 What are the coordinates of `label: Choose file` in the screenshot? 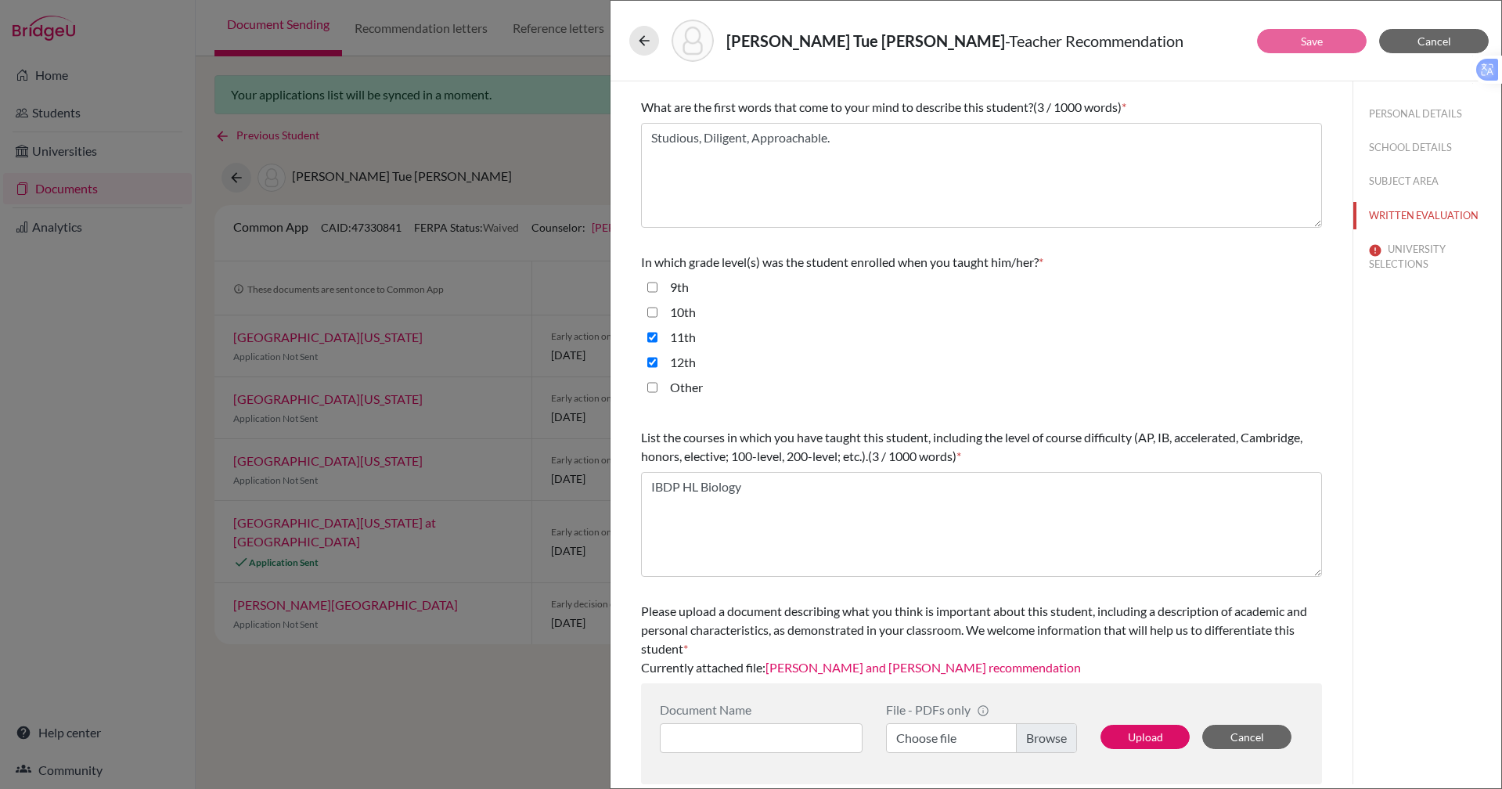 It's located at (982, 738).